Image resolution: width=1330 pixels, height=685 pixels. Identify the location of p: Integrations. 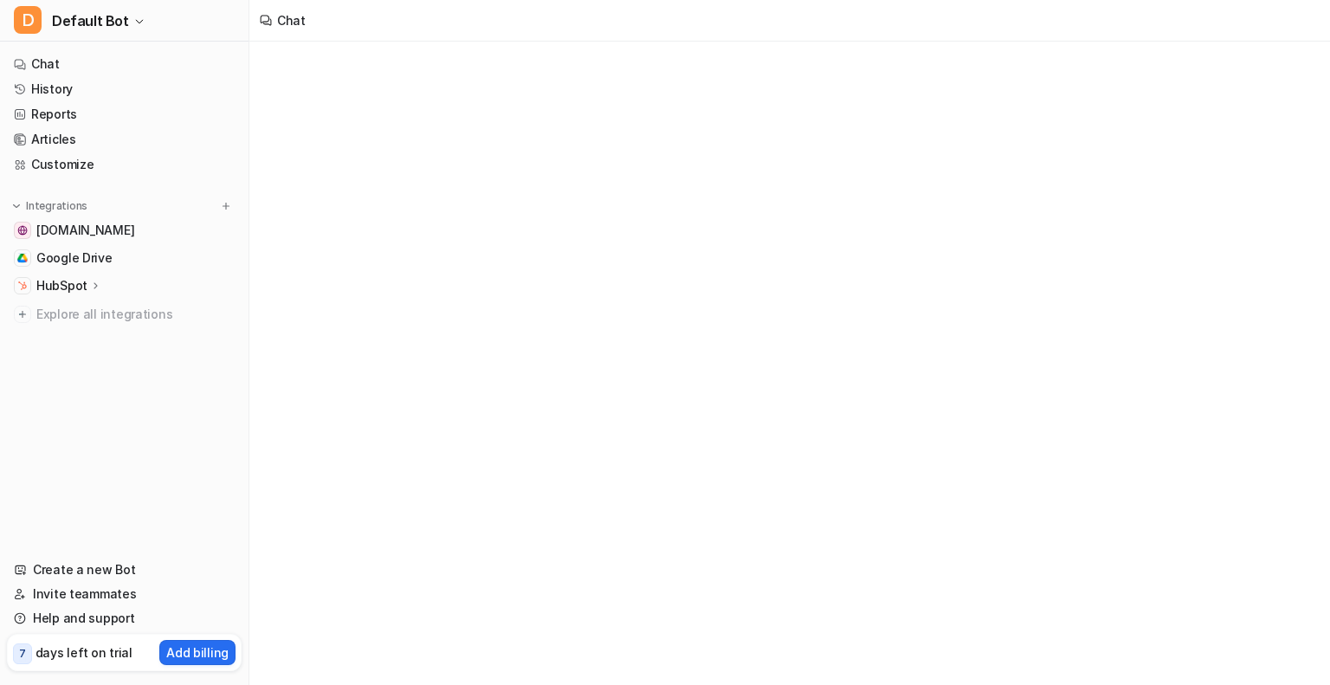
(56, 206).